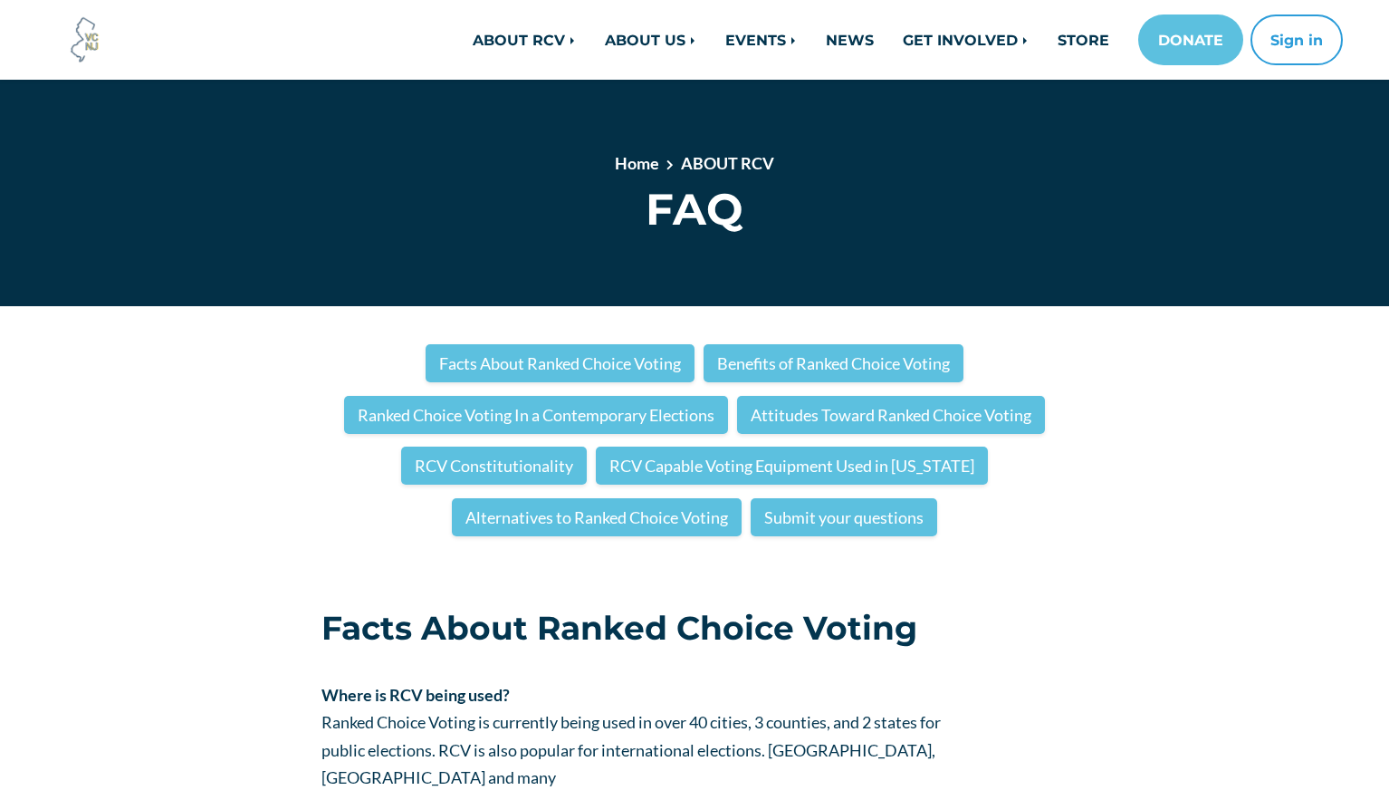 The image size is (1389, 790). Describe the element at coordinates (1297, 40) in the screenshot. I see `button: Sign in or sign up` at that location.